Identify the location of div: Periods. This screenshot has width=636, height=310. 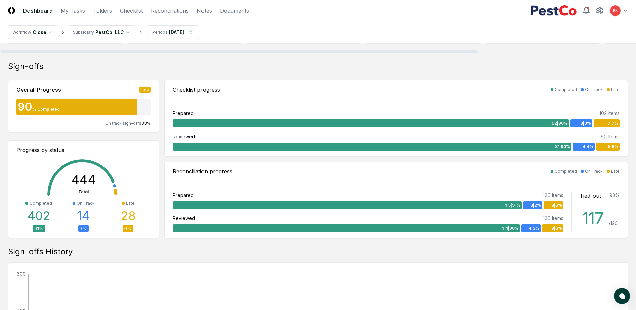
(160, 32).